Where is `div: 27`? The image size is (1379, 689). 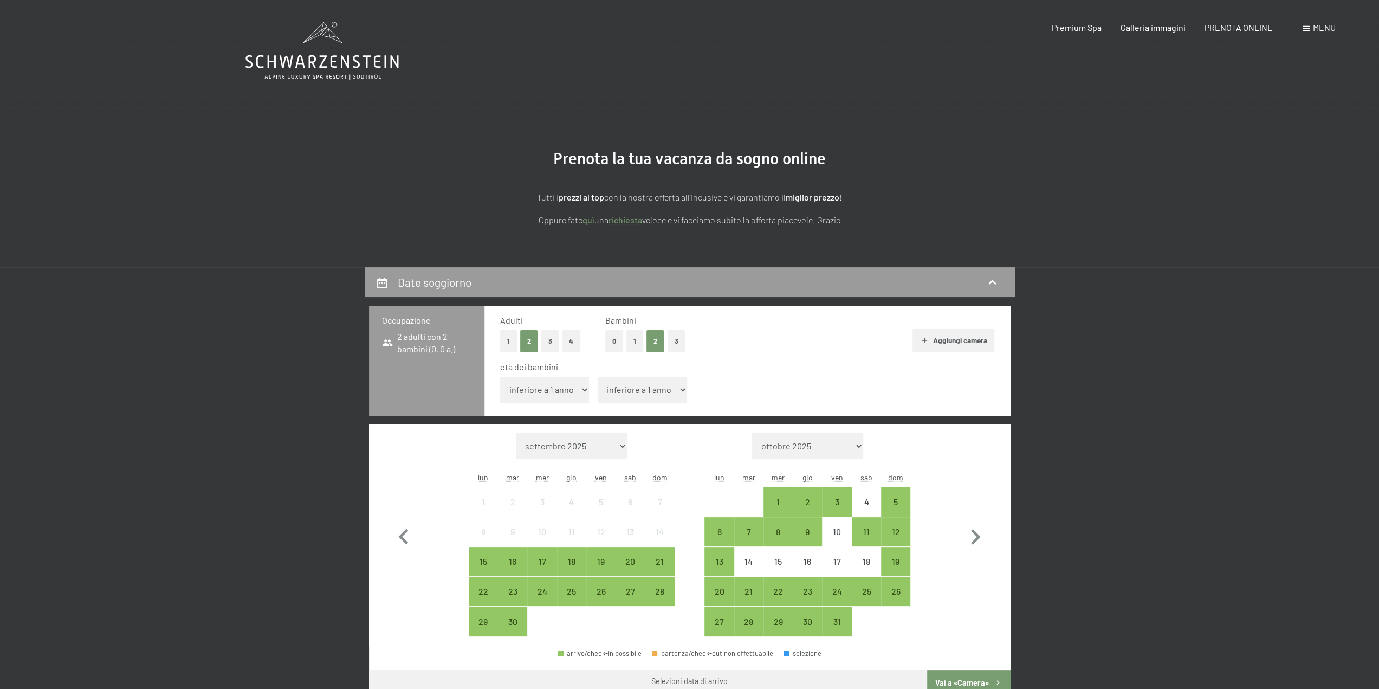 div: 27 is located at coordinates (719, 631).